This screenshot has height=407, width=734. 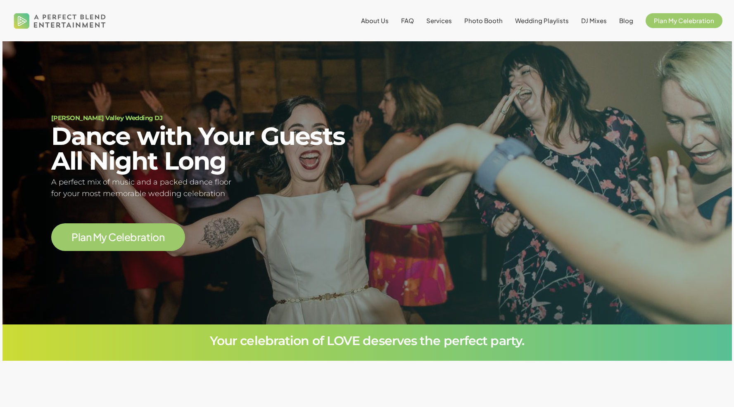 I want to click on span: P, so click(x=75, y=237).